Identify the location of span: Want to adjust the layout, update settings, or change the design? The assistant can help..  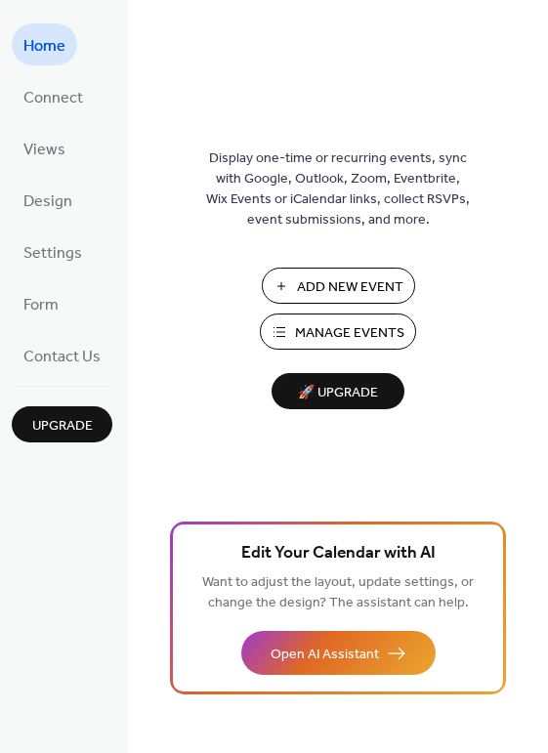
(338, 593).